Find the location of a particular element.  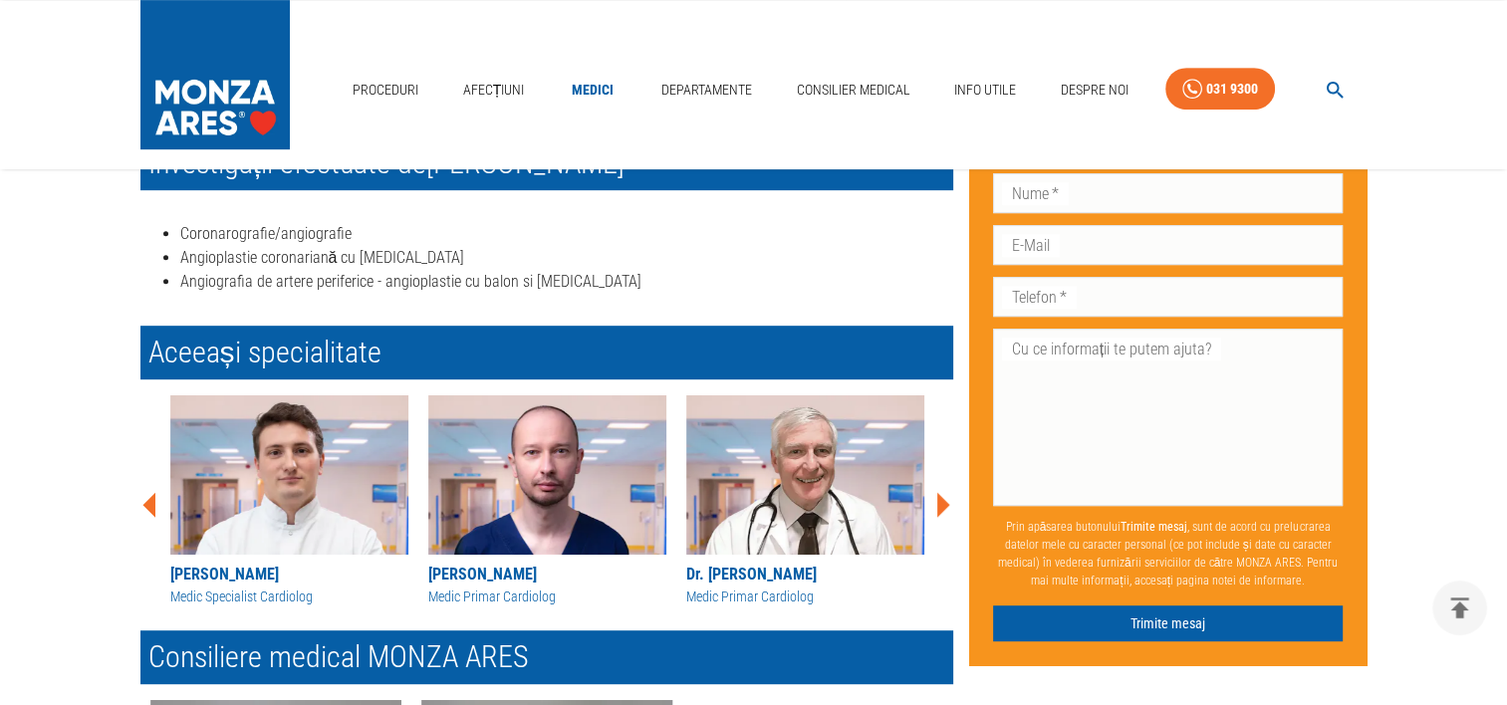

p: Prin apăsarea butonului , sunt de acord cu prelucrarea datelor mele cu caracter personal (ce pot ... is located at coordinates (1168, 554).